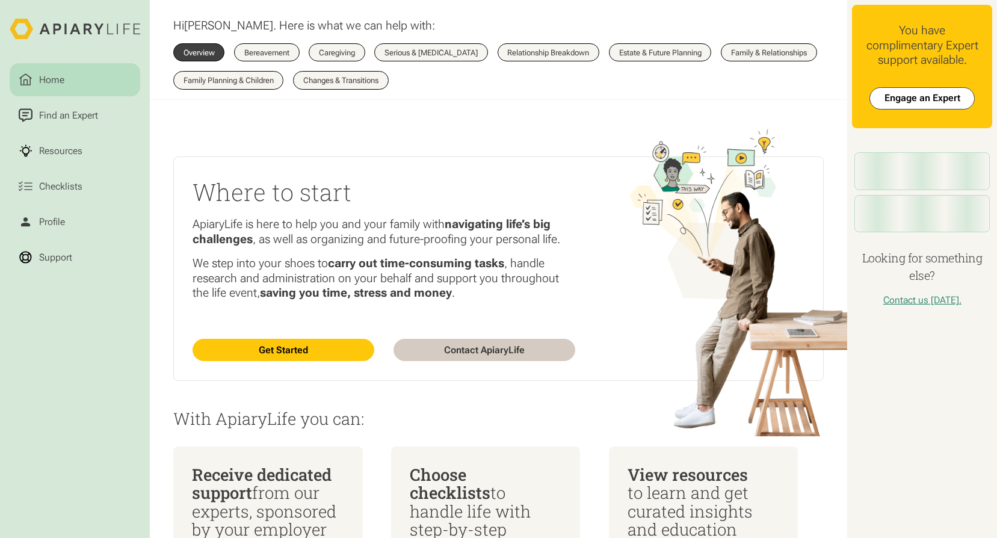 Image resolution: width=997 pixels, height=538 pixels. I want to click on p: We step into your shoes to , handle research and administration on your behalf and support you th..., so click(384, 279).